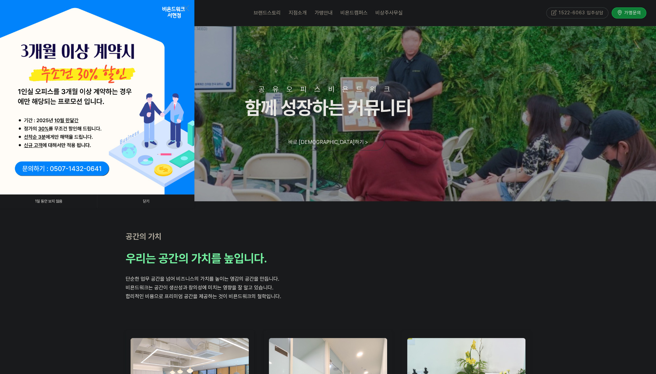 The height and width of the screenshot is (374, 656). What do you see at coordinates (389, 13) in the screenshot?
I see `span: 비상주사무실` at bounding box center [389, 13].